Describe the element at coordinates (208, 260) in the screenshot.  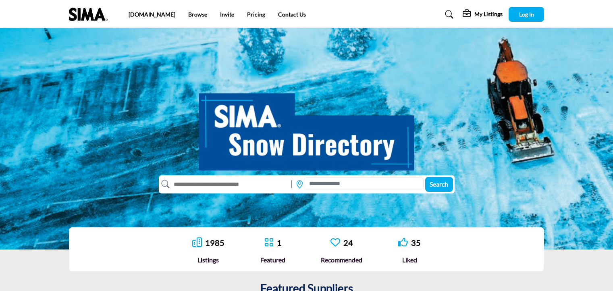
I see `div: Listings` at that location.